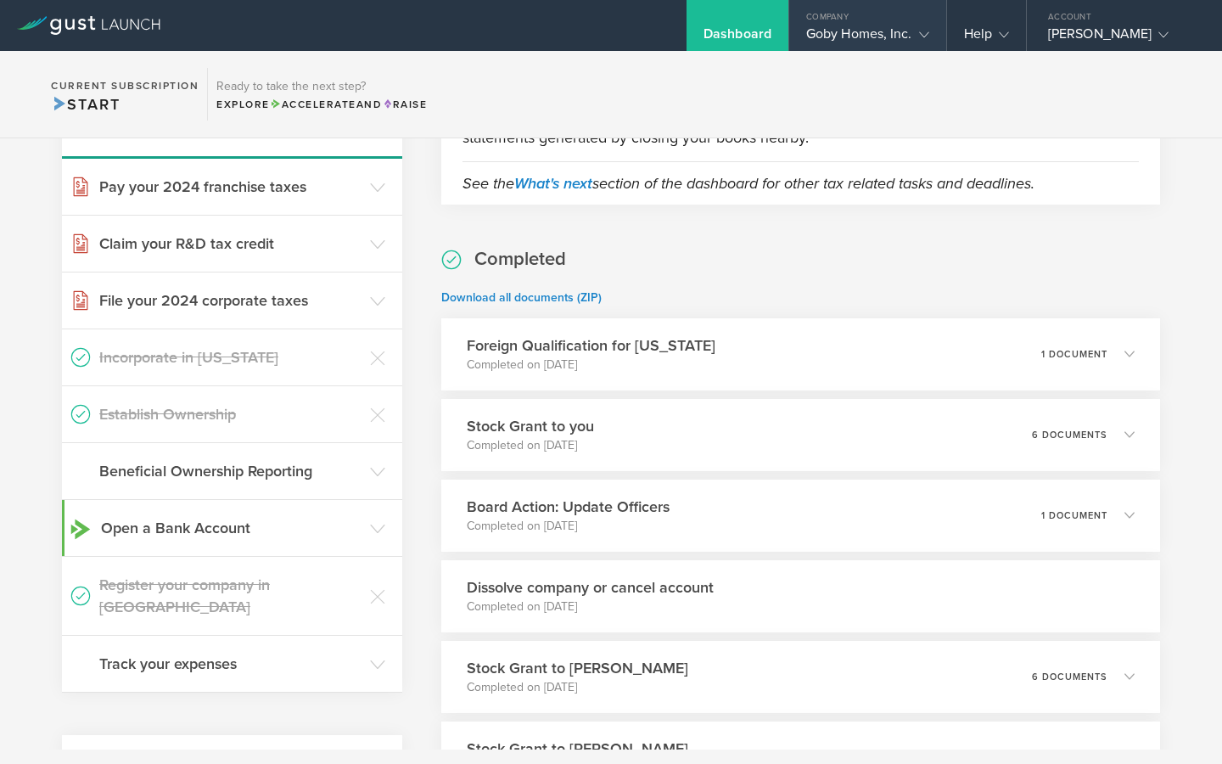 The width and height of the screenshot is (1222, 764). What do you see at coordinates (748, 183) in the screenshot?
I see `em: See the section of the dashboard for other tax related tasks and deadlines.` at bounding box center [748, 183].